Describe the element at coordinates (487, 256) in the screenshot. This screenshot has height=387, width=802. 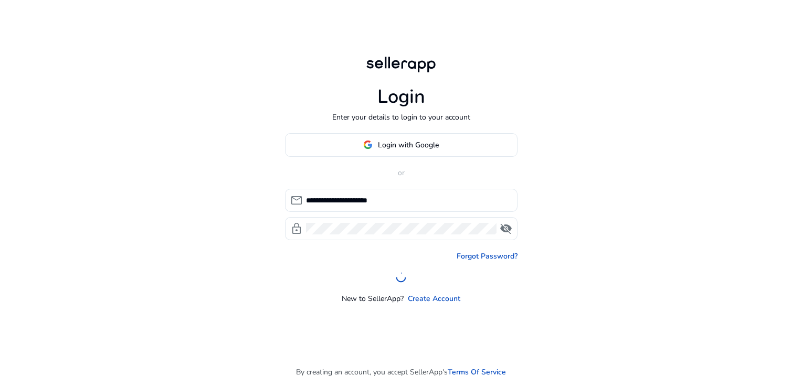
I see `a: Forgot Password?` at that location.